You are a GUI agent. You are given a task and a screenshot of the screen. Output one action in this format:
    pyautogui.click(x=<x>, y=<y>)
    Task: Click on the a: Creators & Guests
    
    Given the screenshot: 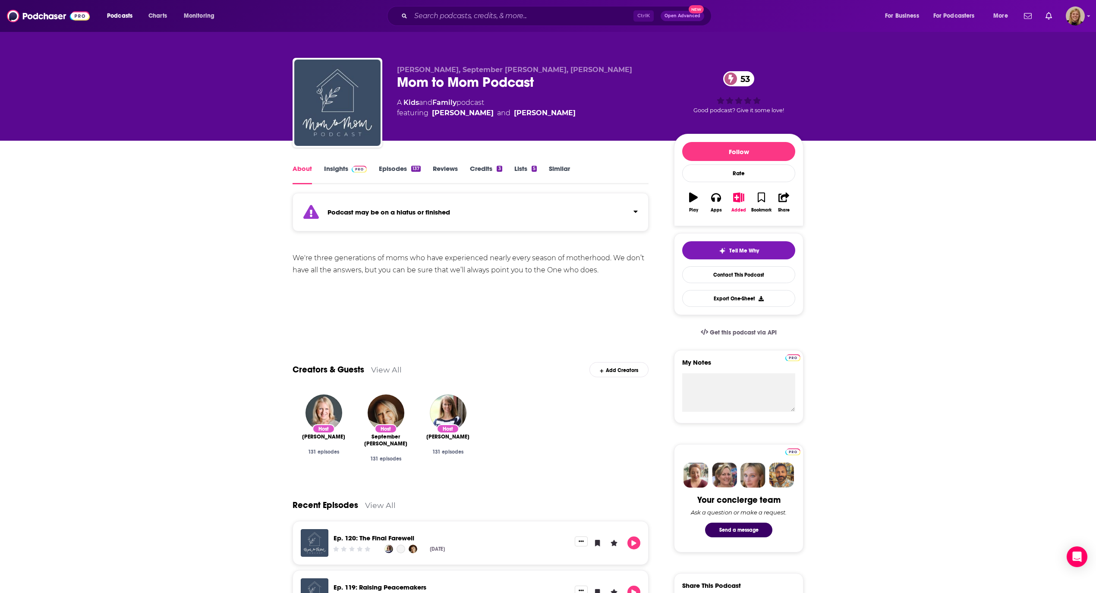 What is the action you would take?
    pyautogui.click(x=329, y=370)
    